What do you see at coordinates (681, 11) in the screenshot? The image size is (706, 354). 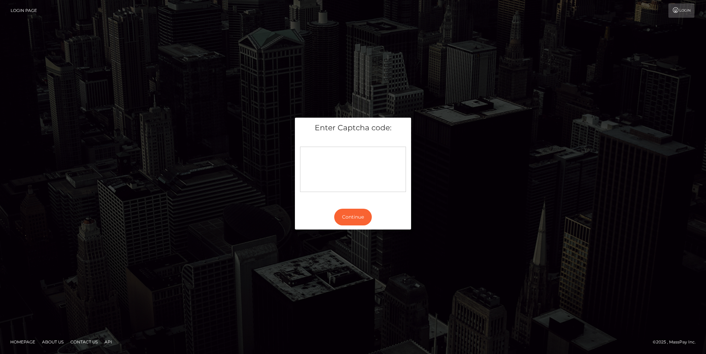 I see `a: Login` at bounding box center [681, 11].